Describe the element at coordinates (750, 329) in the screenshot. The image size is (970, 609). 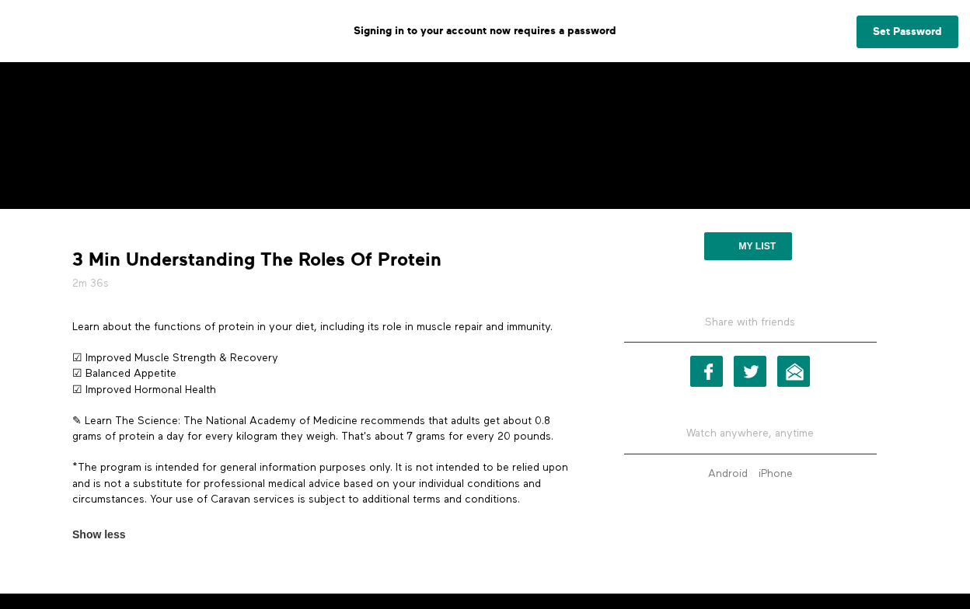
I see `h5: Share with friends` at that location.